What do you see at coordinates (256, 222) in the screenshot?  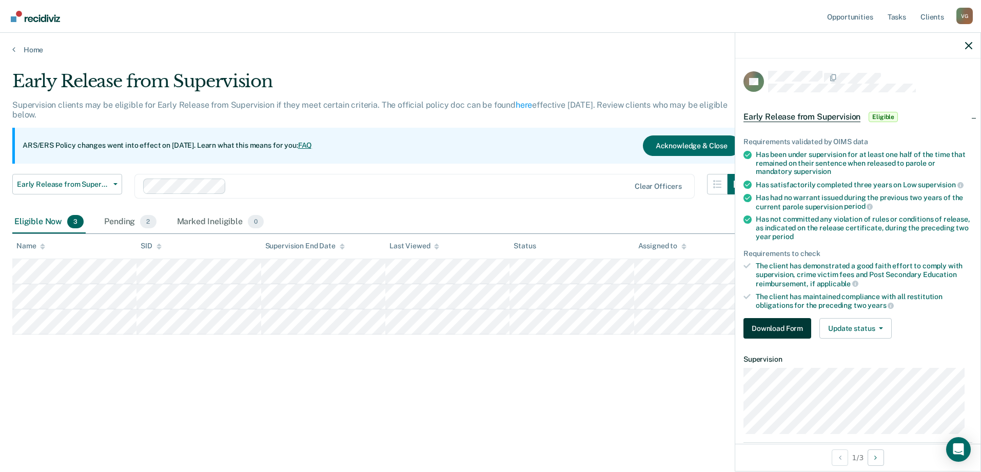 I see `span: 0` at bounding box center [256, 222].